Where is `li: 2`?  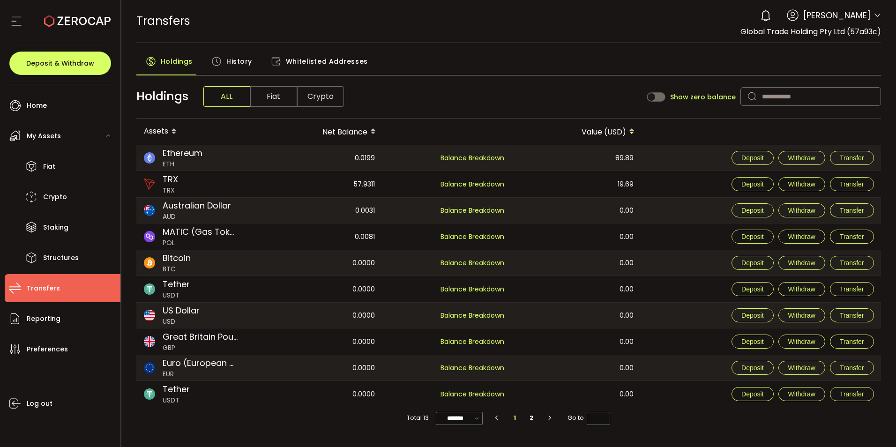 li: 2 is located at coordinates (531, 418).